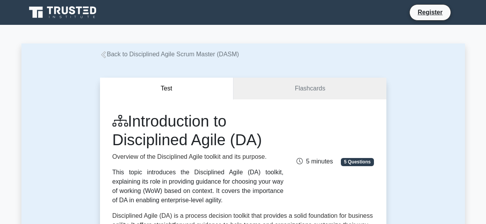 The image size is (486, 224). What do you see at coordinates (167, 89) in the screenshot?
I see `button: Test` at bounding box center [167, 89].